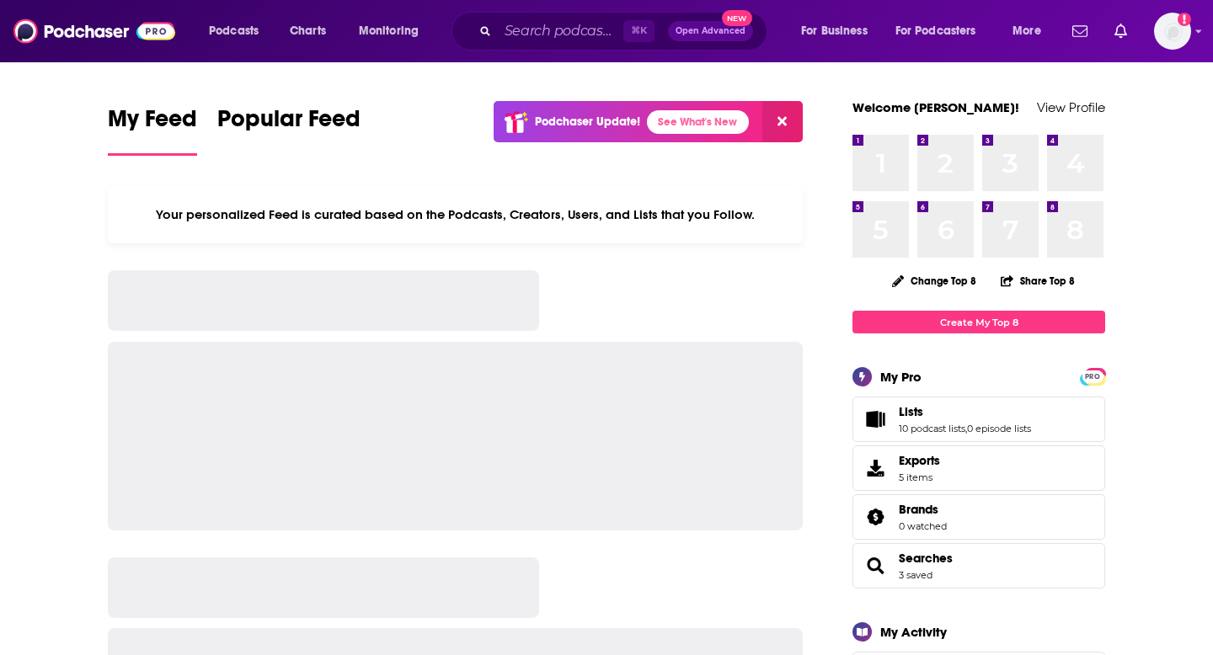 The image size is (1213, 655). Describe the element at coordinates (152, 130) in the screenshot. I see `a: My Feed` at that location.